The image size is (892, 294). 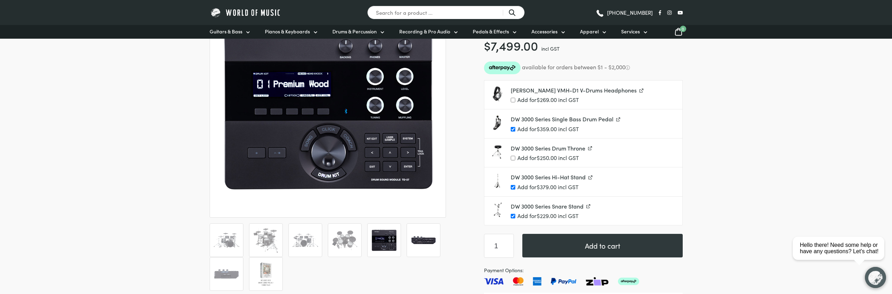 I want to click on span: DW 3000 Series Hi-Hat Stand, so click(x=548, y=177).